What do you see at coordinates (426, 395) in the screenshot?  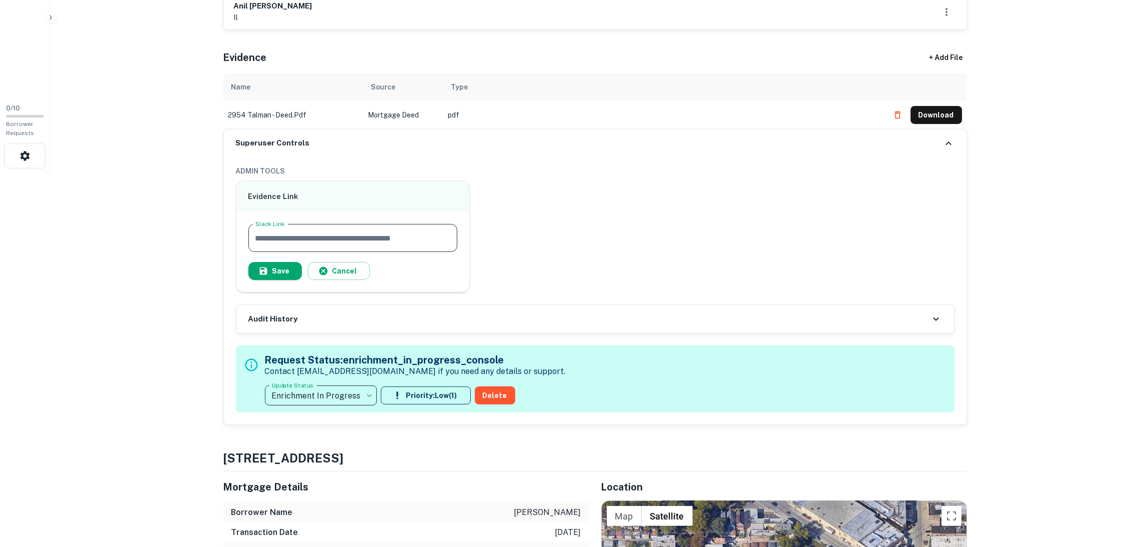 I see `button: Priority:Low(1)` at bounding box center [426, 395].